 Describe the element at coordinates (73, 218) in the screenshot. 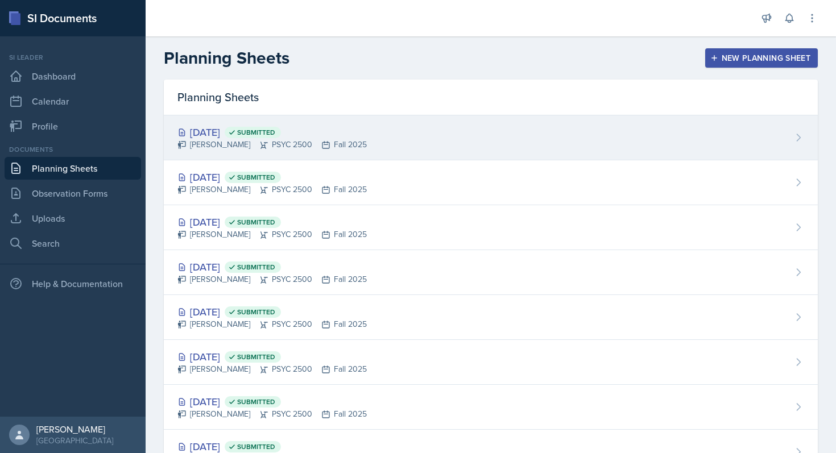

I see `a: Uploads` at that location.